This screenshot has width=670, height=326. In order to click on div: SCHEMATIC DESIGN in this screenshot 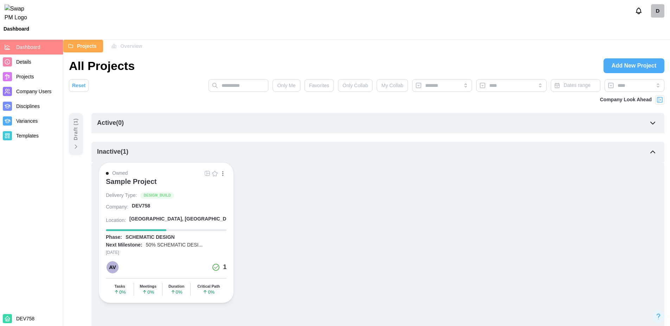, I will do `click(150, 237)`.